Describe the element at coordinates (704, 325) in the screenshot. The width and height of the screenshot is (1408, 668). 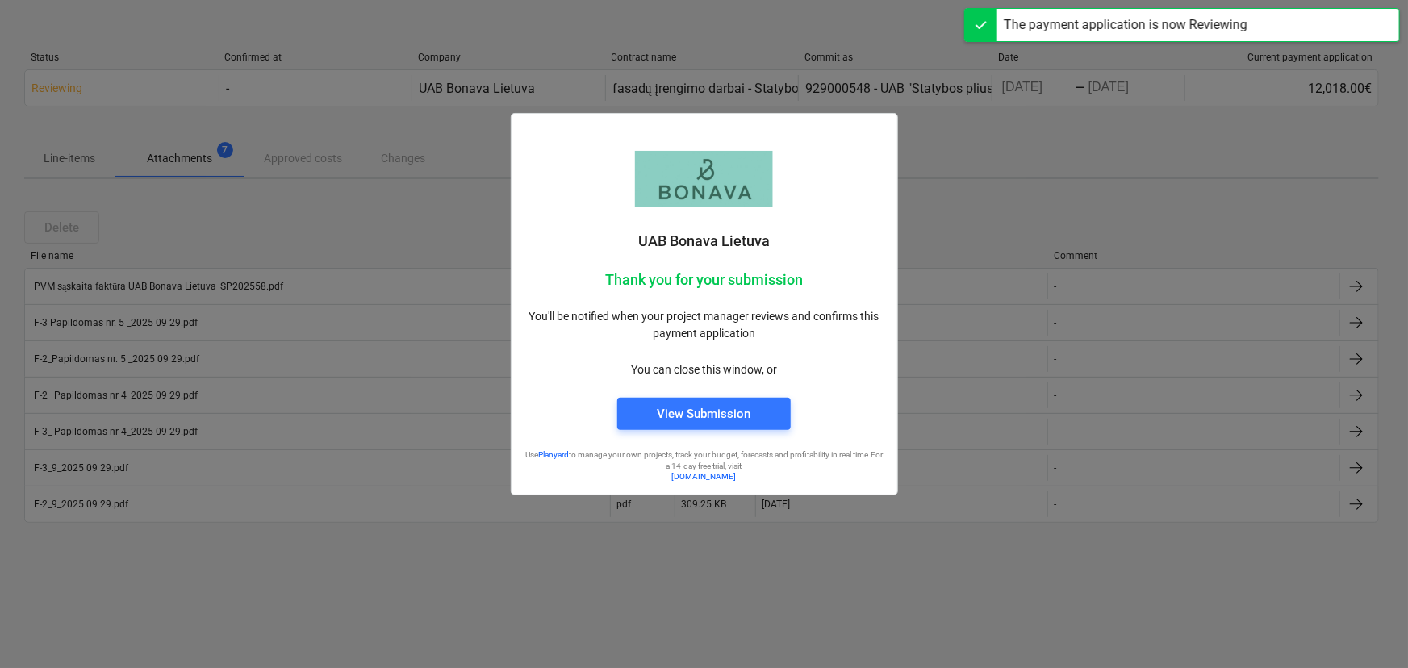
I see `p: You'll be notified when your project manager reviews and confirms this payment application` at that location.